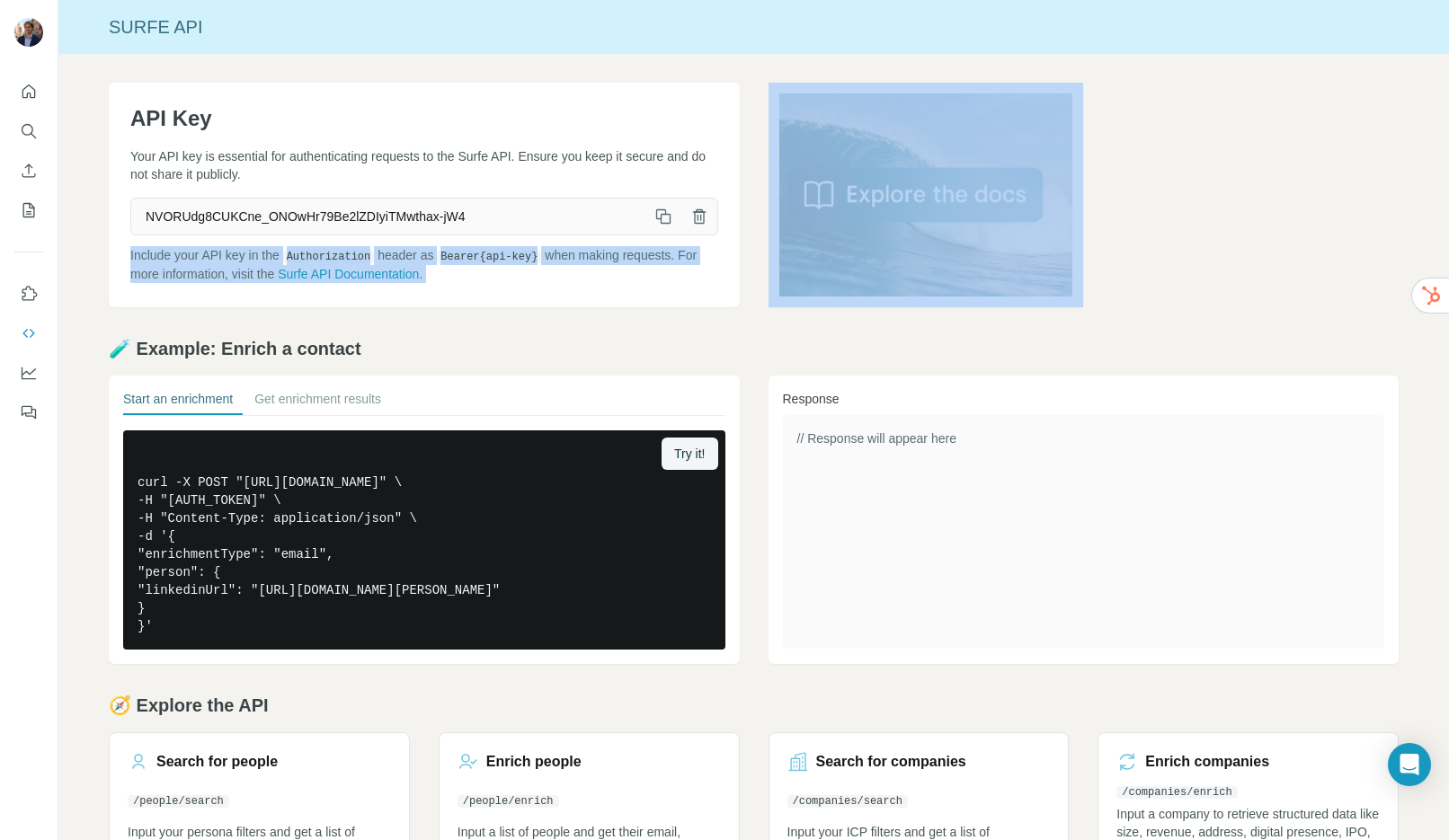 The image size is (1449, 840). I want to click on button: Quick start, so click(29, 92).